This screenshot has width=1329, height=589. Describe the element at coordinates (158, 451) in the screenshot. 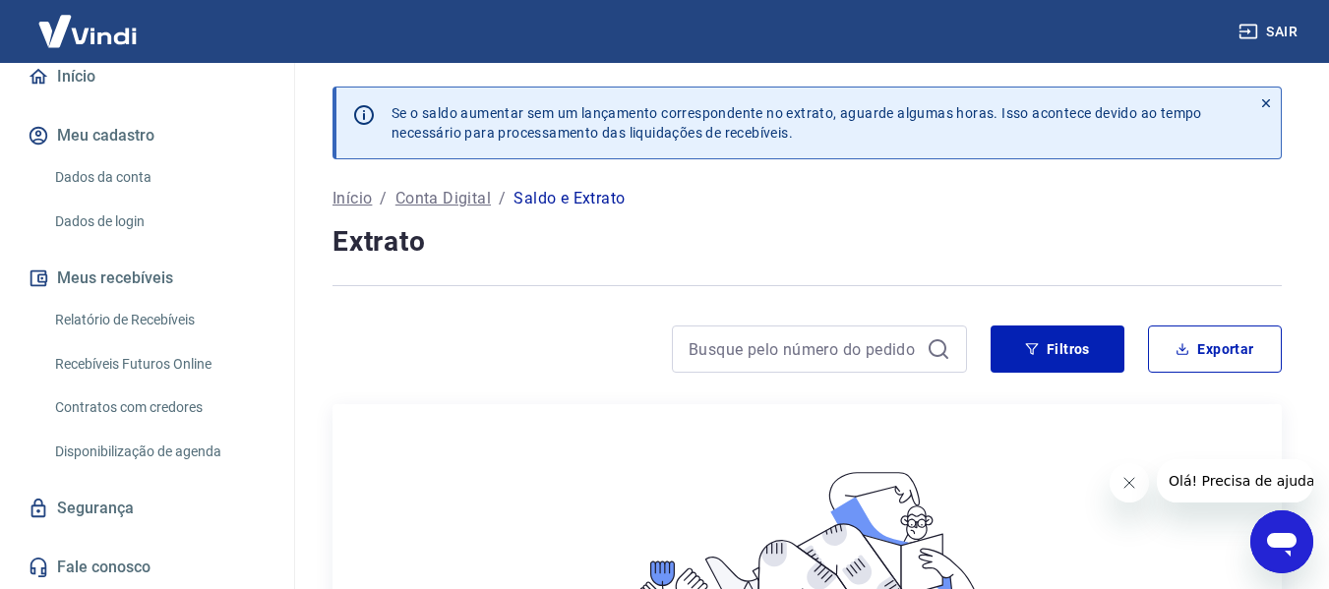

I see `a: Disponibilização de agenda` at that location.